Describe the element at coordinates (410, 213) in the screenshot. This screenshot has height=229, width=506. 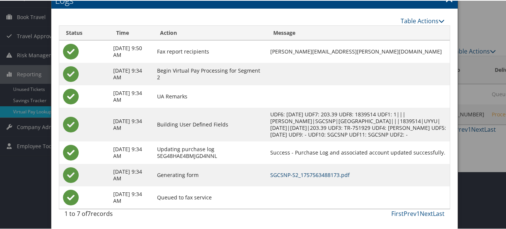
I see `a: Prev` at that location.